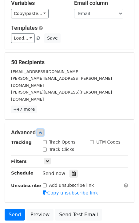  I want to click on h5: 50 Recipients, so click(69, 62).